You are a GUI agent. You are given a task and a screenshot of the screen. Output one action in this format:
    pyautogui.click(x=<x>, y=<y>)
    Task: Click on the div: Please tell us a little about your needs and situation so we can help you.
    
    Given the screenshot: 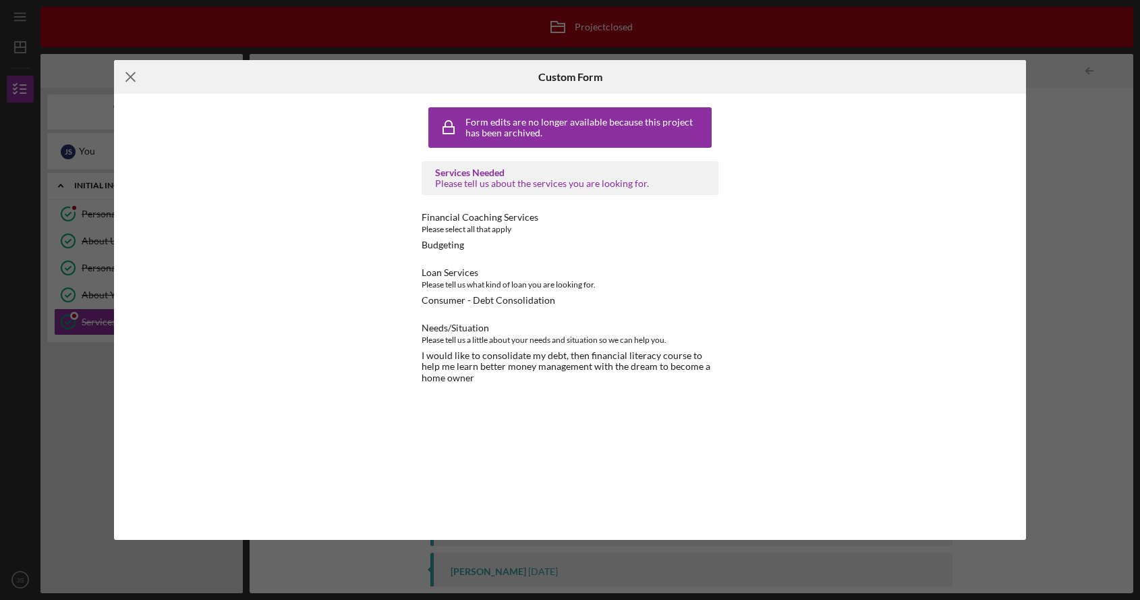 What is the action you would take?
    pyautogui.click(x=570, y=340)
    